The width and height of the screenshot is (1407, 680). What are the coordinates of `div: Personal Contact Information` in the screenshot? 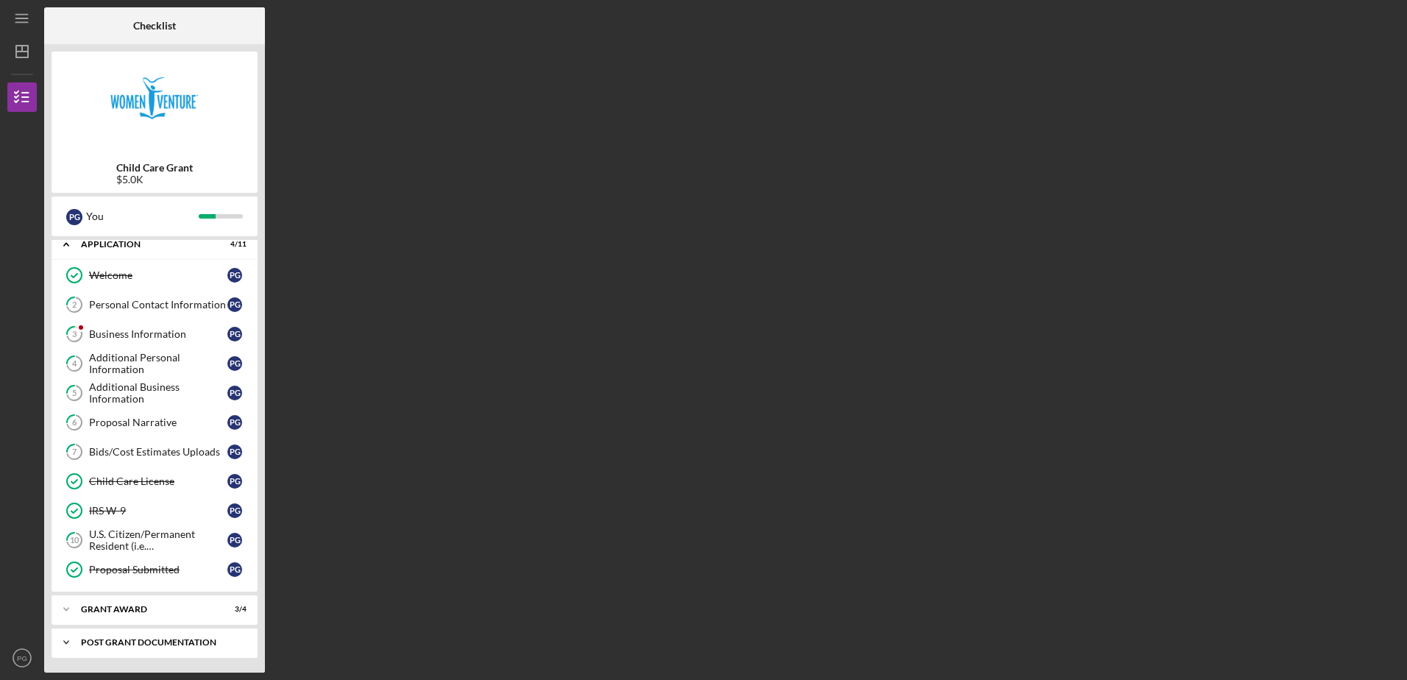 It's located at (158, 305).